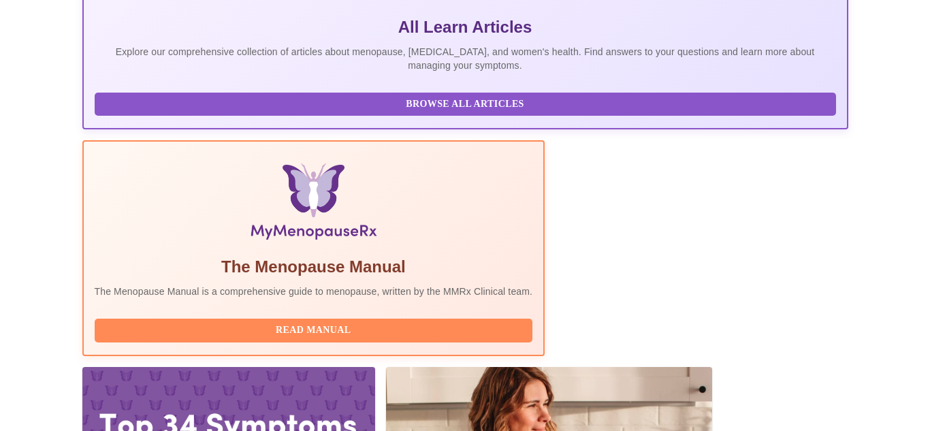 This screenshot has width=930, height=431. Describe the element at coordinates (314, 291) in the screenshot. I see `p: The Menopause Manual is a comprehensive guide to menopause, written by the MMRx Clinical team.` at that location.